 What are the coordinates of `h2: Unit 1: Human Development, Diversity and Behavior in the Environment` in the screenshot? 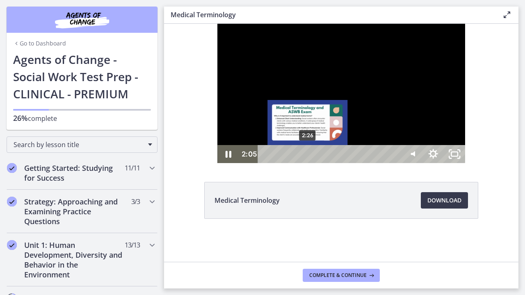 It's located at (74, 260).